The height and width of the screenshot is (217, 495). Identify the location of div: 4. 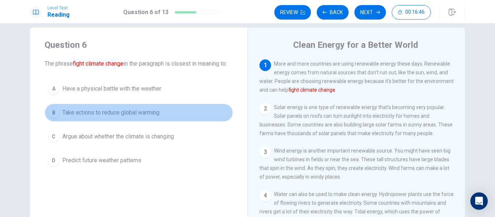
(265, 196).